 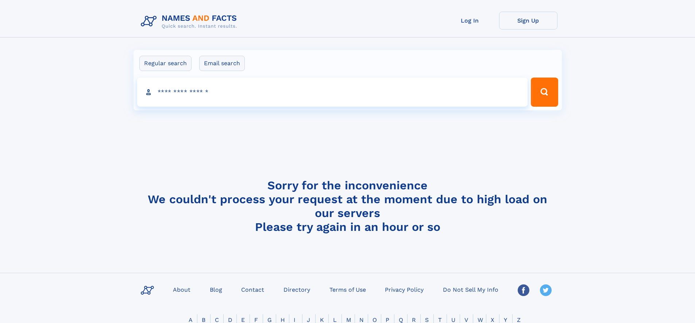 I want to click on label: Regular search, so click(x=165, y=63).